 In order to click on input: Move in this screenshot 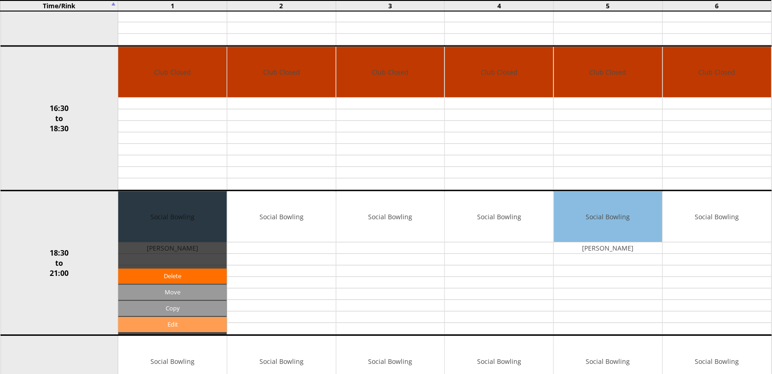, I will do `click(173, 292)`.